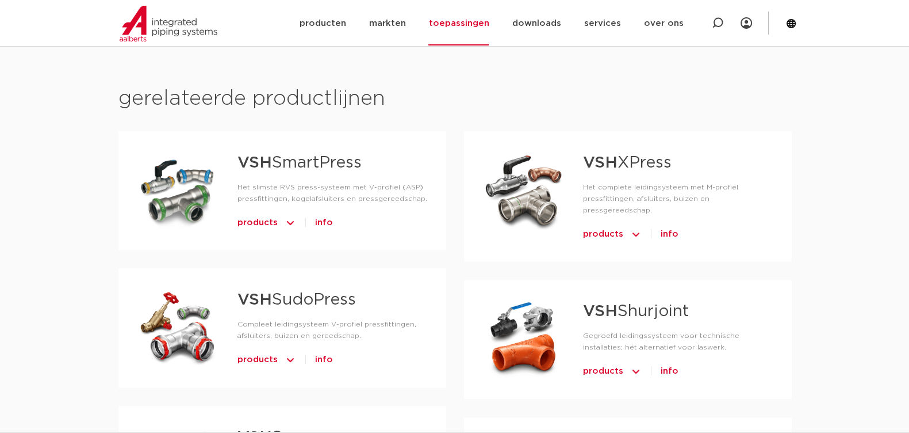 The height and width of the screenshot is (433, 909). What do you see at coordinates (333, 330) in the screenshot?
I see `p: Compleet leidingsysteem V-profiel pressfittingen, afsluiters, buizen en gereedschap.` at bounding box center [333, 330].